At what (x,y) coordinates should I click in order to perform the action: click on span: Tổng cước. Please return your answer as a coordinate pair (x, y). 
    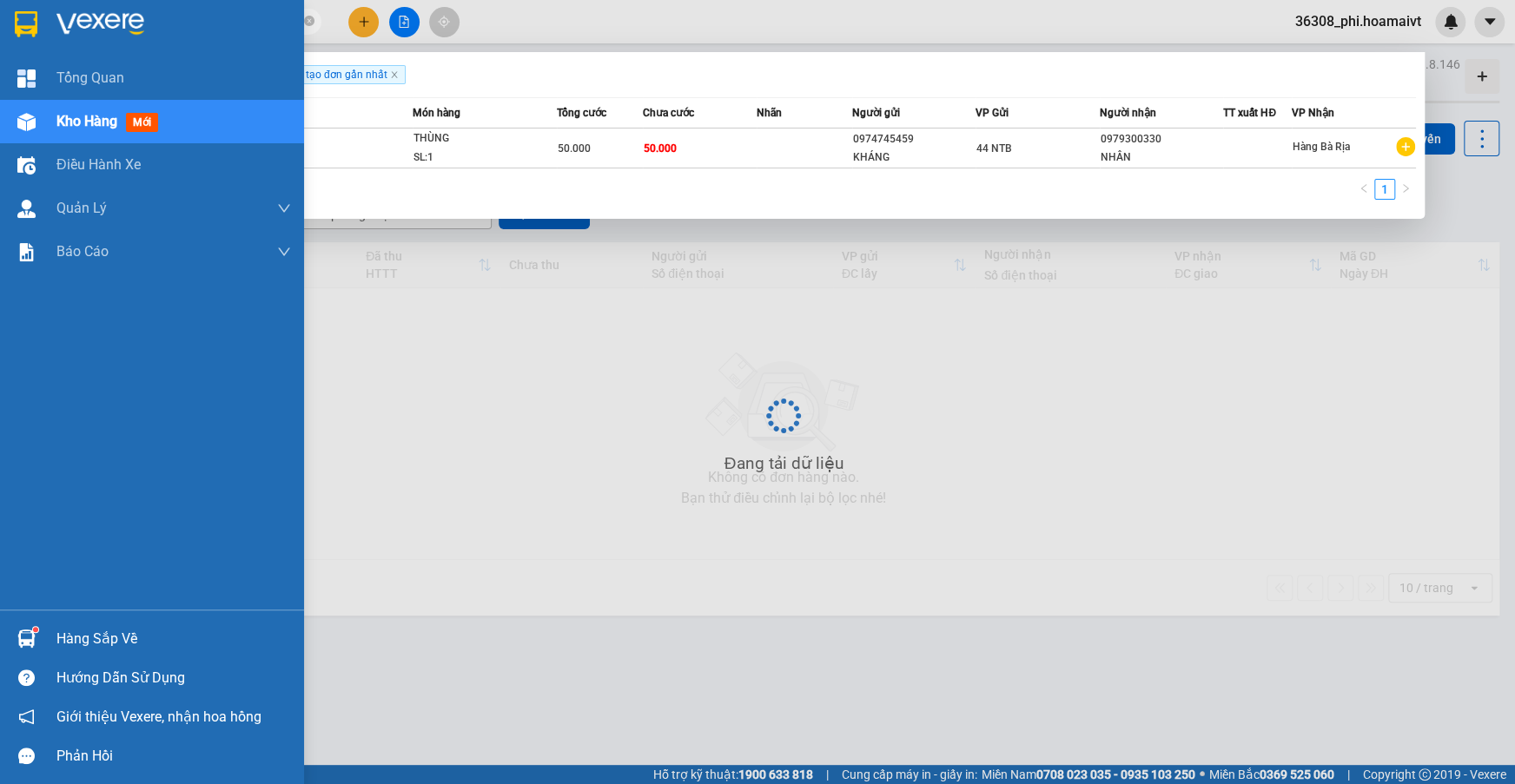
    Looking at the image, I should click on (581, 113).